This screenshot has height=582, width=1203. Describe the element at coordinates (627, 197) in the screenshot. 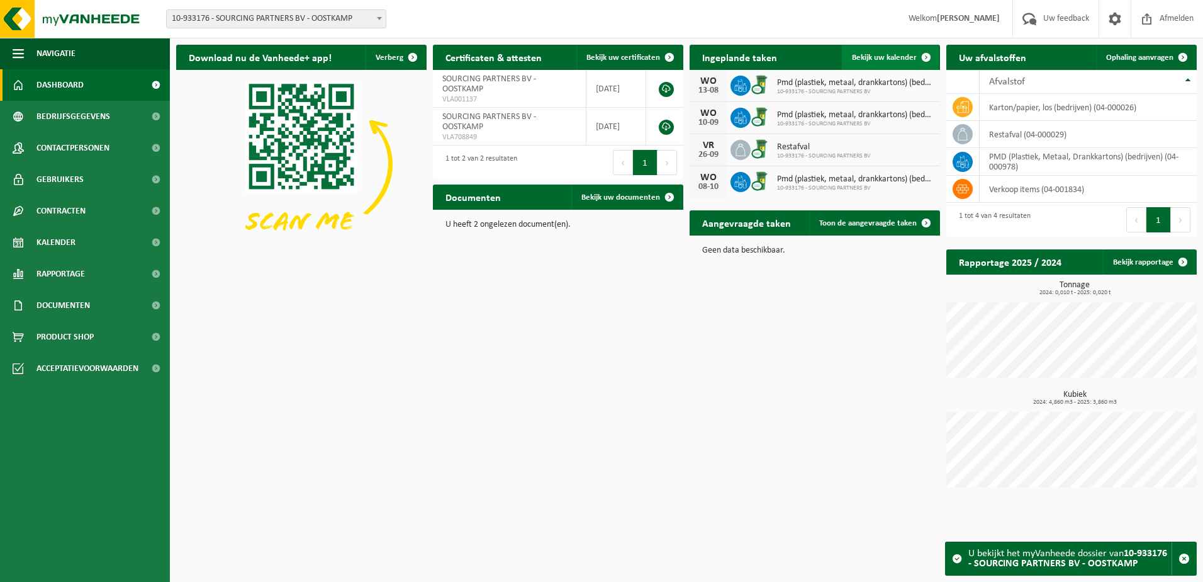

I see `a: Bekijk uw documenten` at that location.